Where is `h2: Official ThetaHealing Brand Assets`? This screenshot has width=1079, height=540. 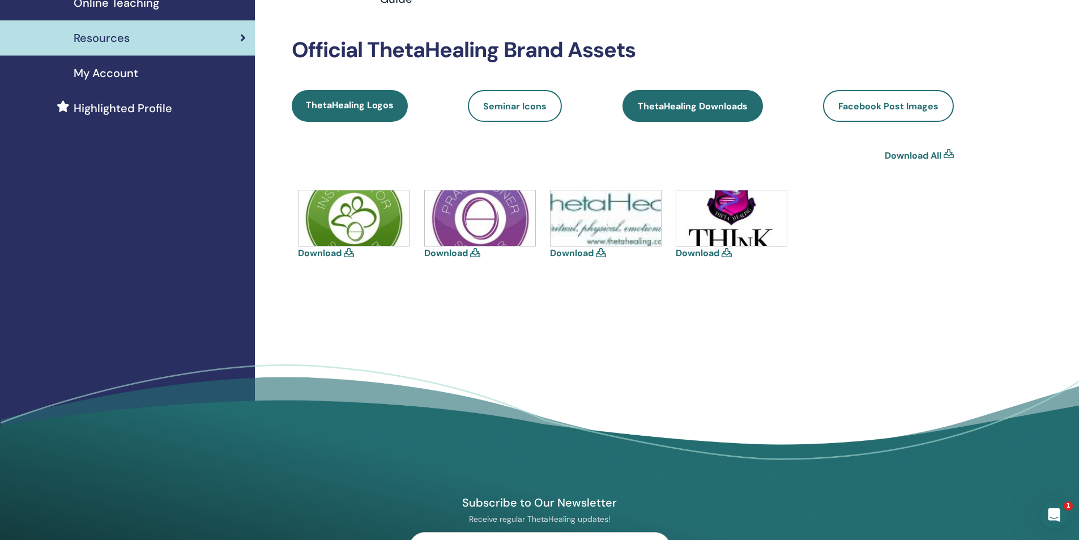 h2: Official ThetaHealing Brand Assets is located at coordinates (622, 50).